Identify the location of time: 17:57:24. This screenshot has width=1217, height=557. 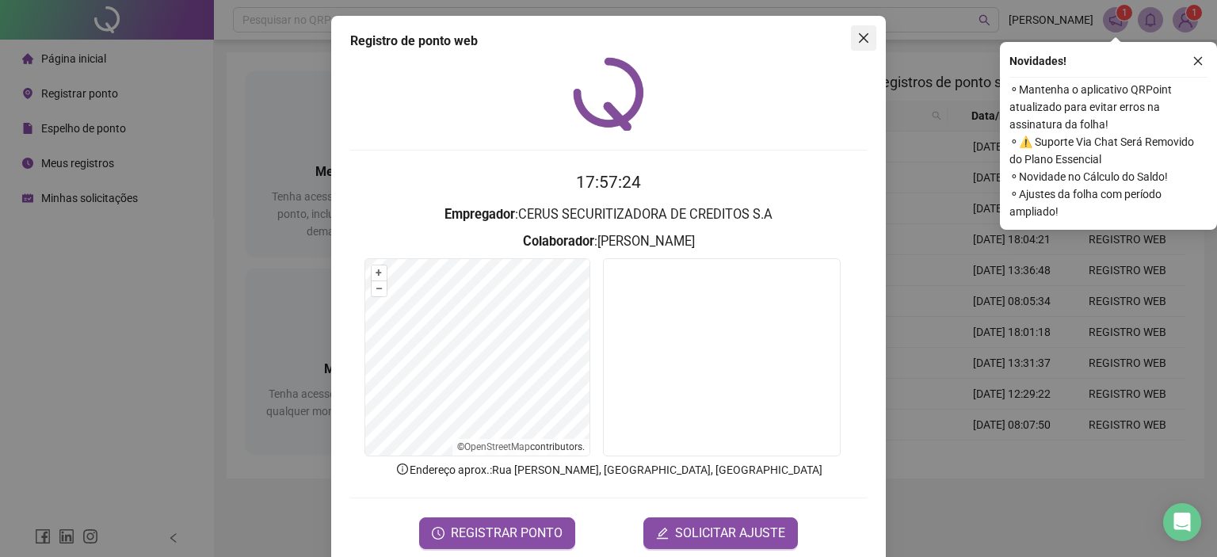
(609, 182).